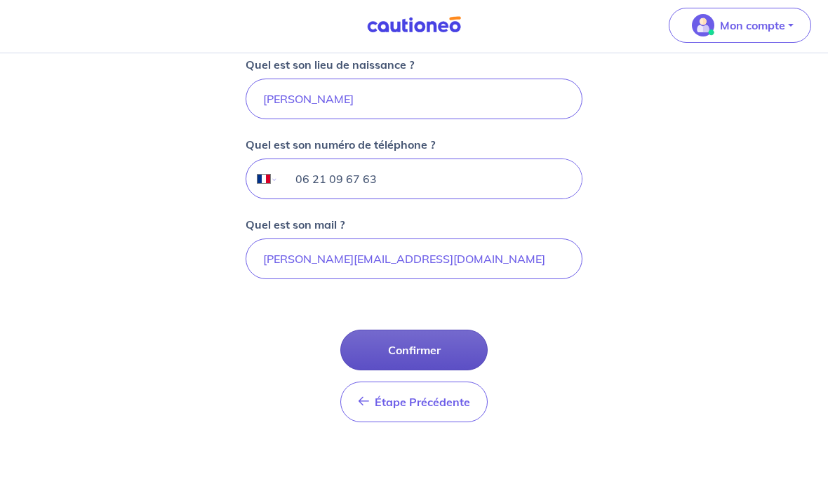 Image resolution: width=828 pixels, height=498 pixels. What do you see at coordinates (422, 405) in the screenshot?
I see `span: Étape Précédente` at bounding box center [422, 405].